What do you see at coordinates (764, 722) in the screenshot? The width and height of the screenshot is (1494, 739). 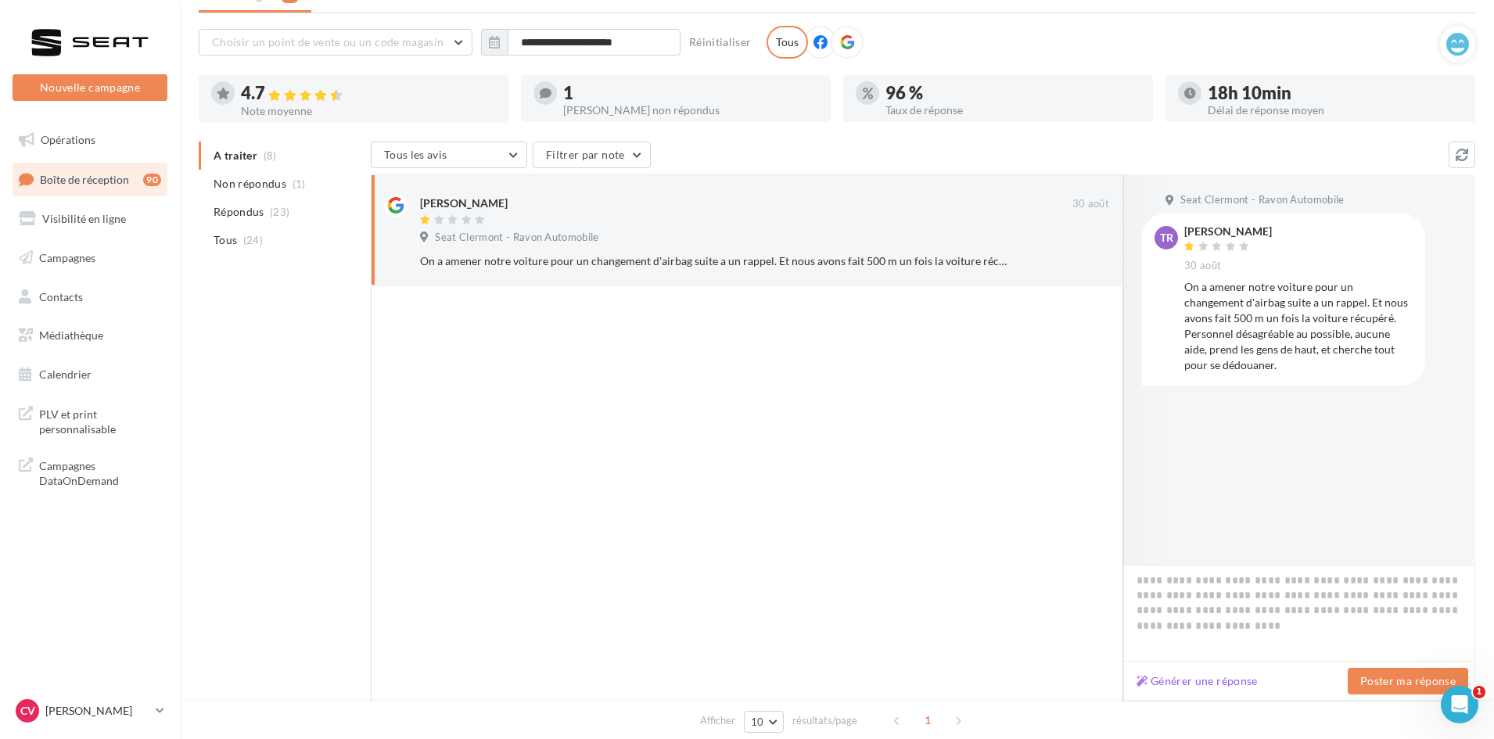 I see `button: 10` at bounding box center [764, 722].